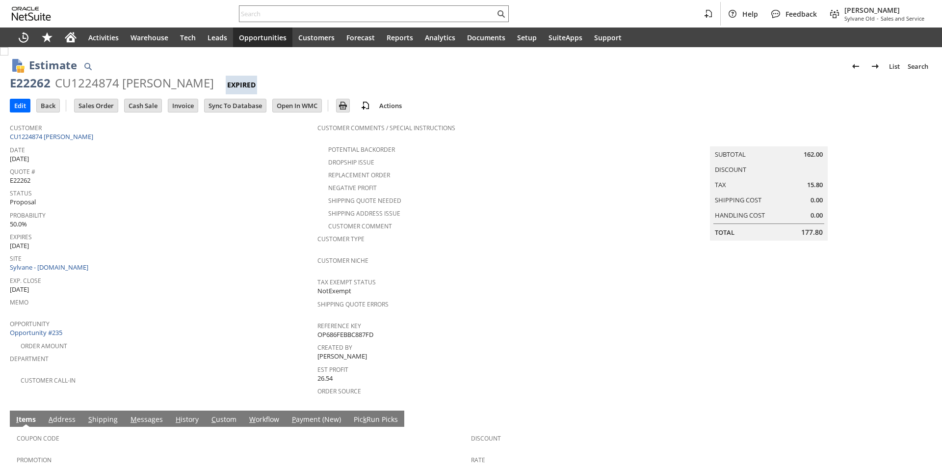  I want to click on a: Shipping Quote Needed, so click(365, 200).